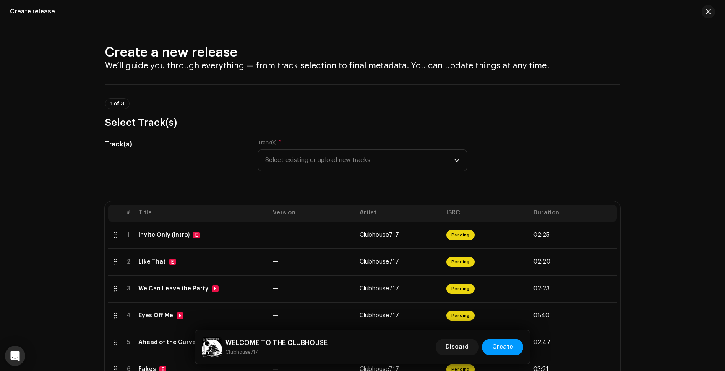 This screenshot has height=371, width=725. What do you see at coordinates (399, 213) in the screenshot?
I see `th: Artist` at bounding box center [399, 213].